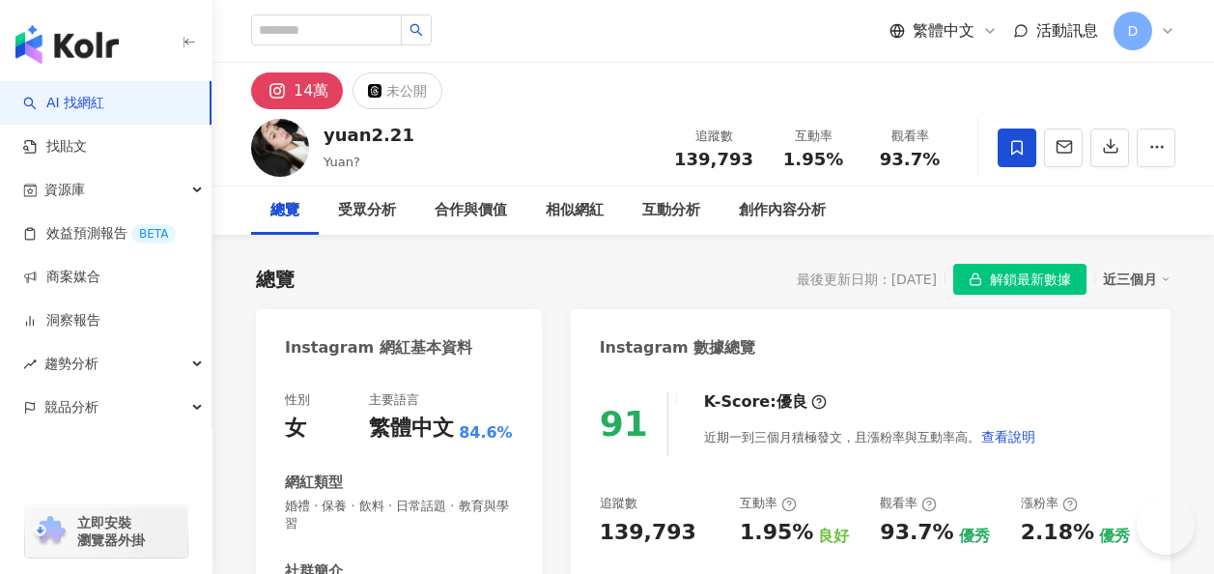 Image resolution: width=1214 pixels, height=574 pixels. What do you see at coordinates (1030, 280) in the screenshot?
I see `span: 解鎖最新數據` at bounding box center [1030, 280].